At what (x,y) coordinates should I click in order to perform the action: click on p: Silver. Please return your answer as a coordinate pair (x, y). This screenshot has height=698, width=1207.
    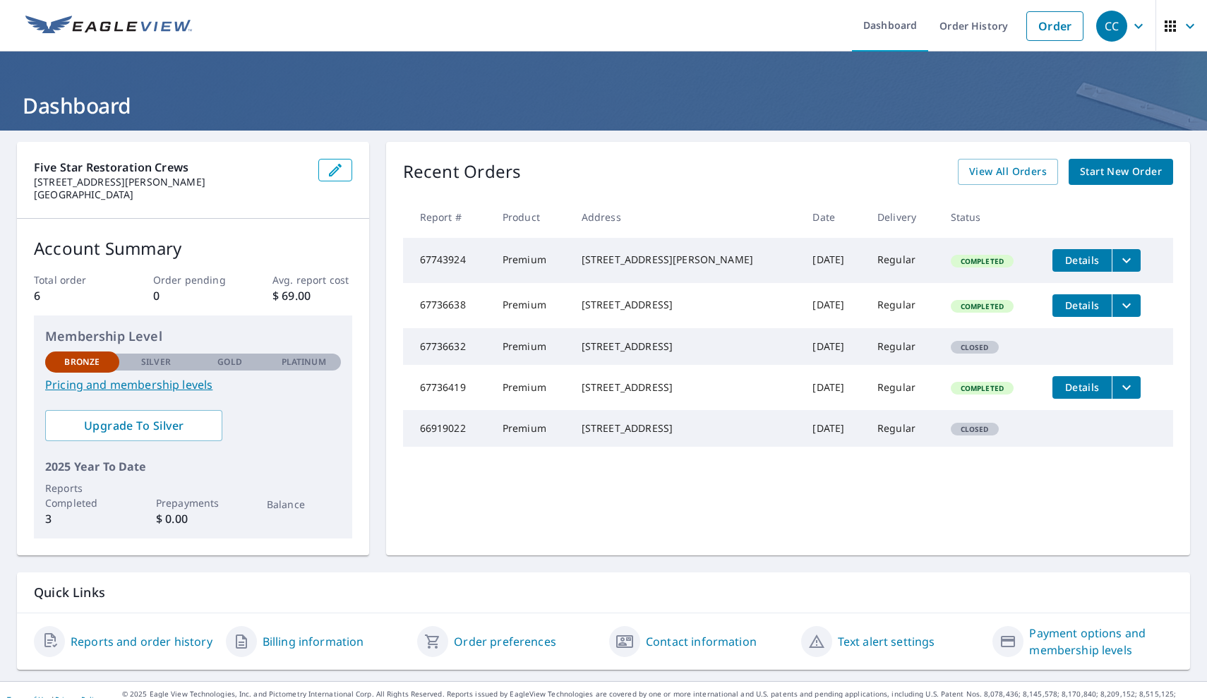
    Looking at the image, I should click on (156, 362).